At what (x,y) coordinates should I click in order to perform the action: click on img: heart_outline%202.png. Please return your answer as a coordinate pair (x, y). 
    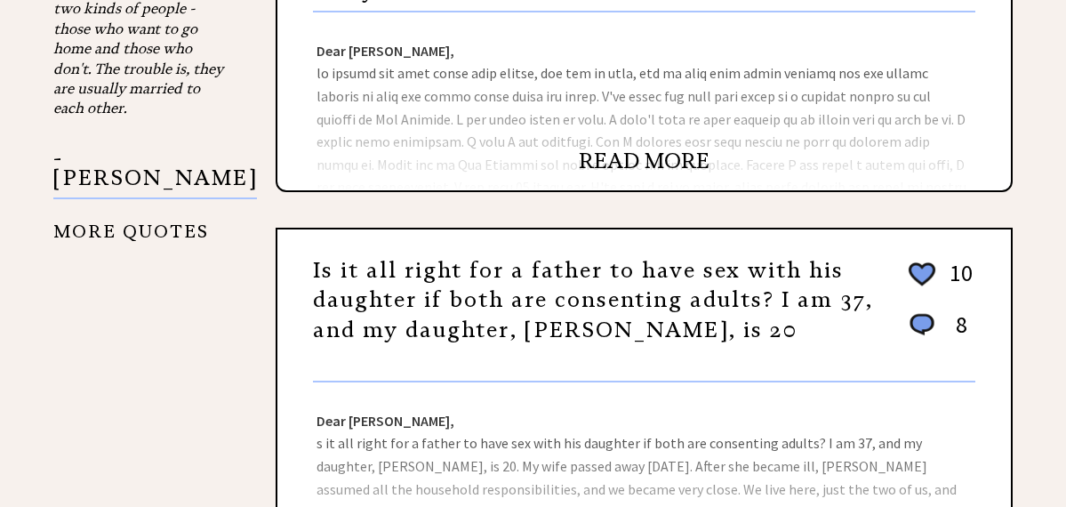
    Looking at the image, I should click on (922, 274).